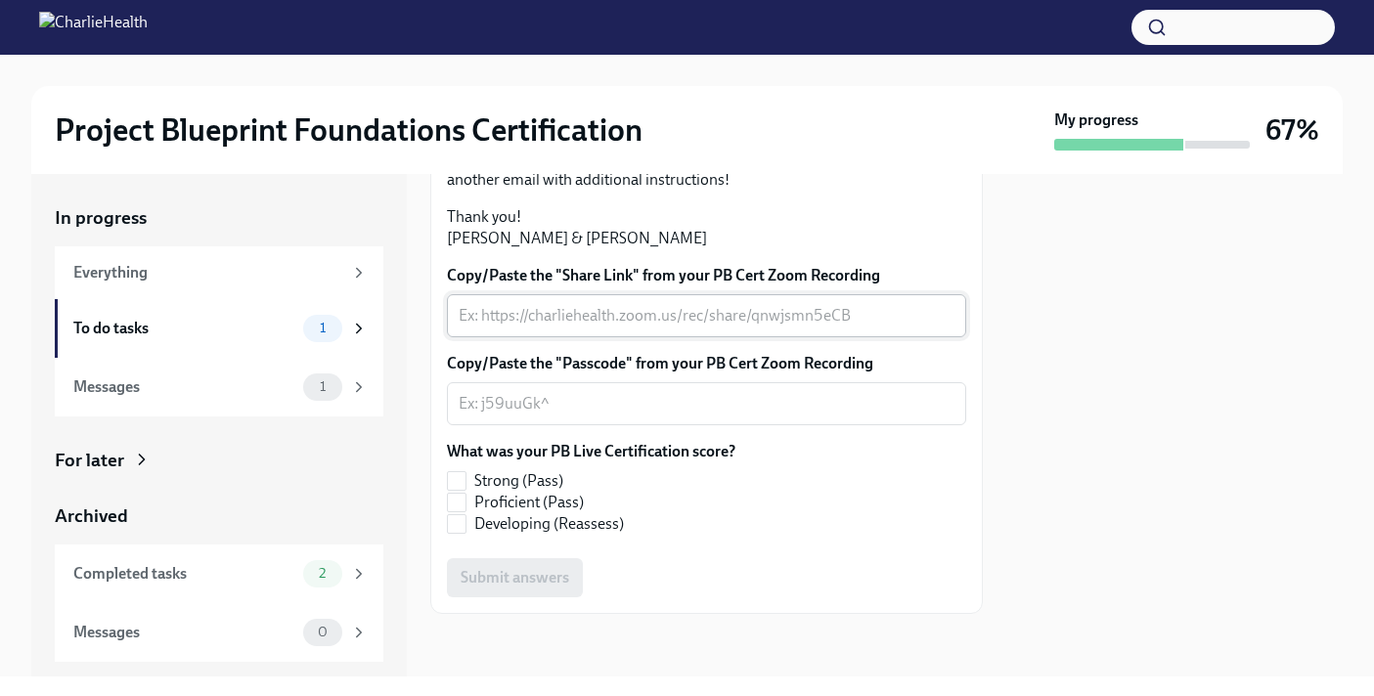 This screenshot has height=696, width=1374. I want to click on div: For later, so click(89, 461).